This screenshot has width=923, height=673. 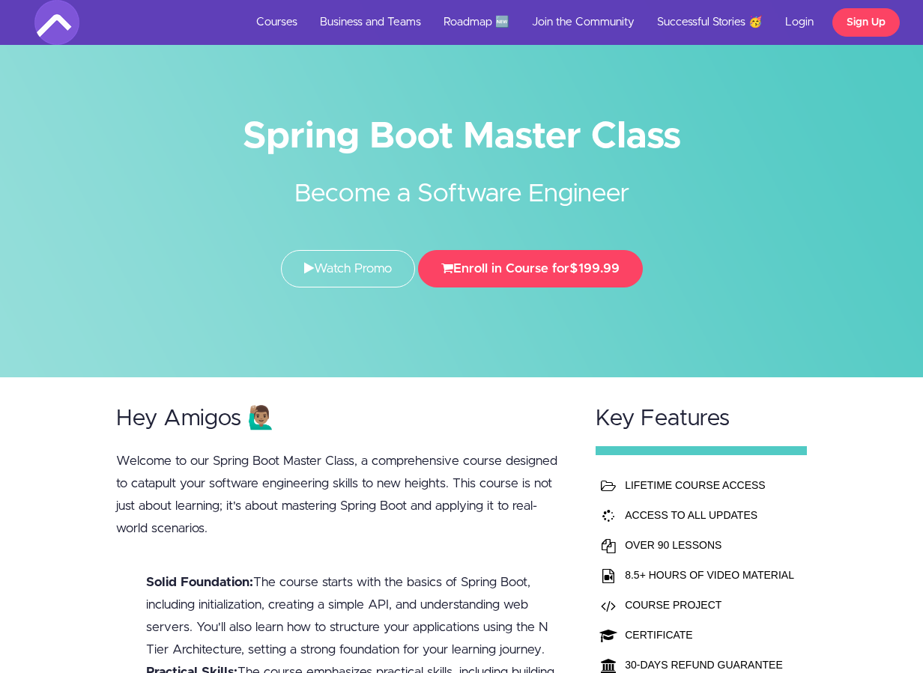 What do you see at coordinates (342, 419) in the screenshot?
I see `h2: Hey Amigos 🙋🏽‍♂️` at bounding box center [342, 419].